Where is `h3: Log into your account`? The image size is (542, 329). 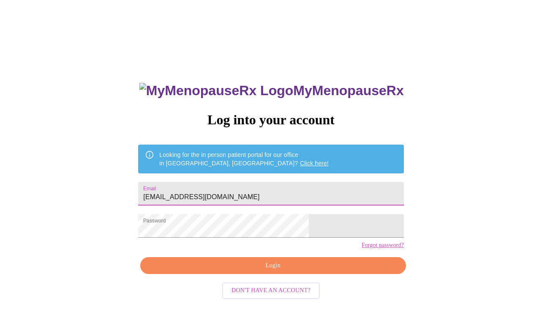
h3: Log into your account is located at coordinates (271, 120).